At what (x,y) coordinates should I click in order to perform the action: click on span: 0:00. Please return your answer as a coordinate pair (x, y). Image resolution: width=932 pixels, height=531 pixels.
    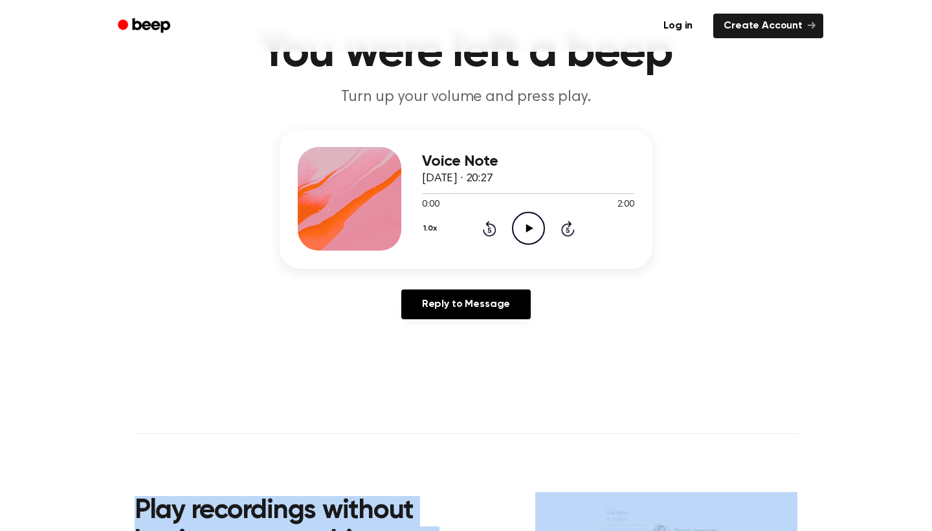
    Looking at the image, I should click on (430, 205).